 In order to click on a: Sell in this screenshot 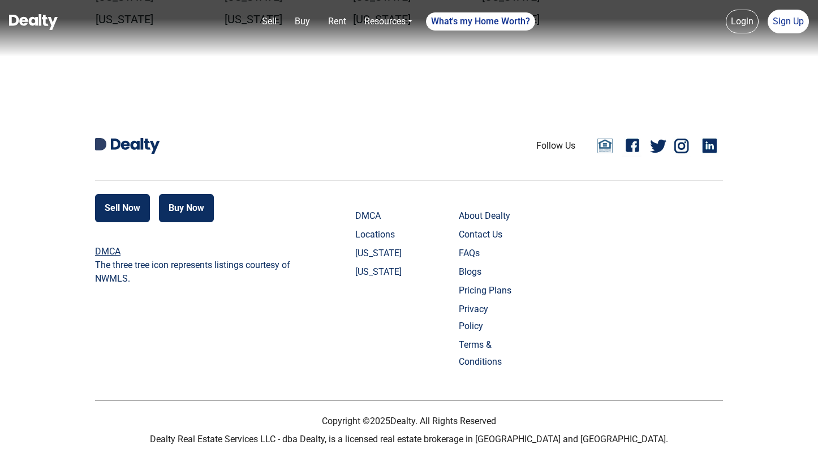, I will do `click(269, 21)`.